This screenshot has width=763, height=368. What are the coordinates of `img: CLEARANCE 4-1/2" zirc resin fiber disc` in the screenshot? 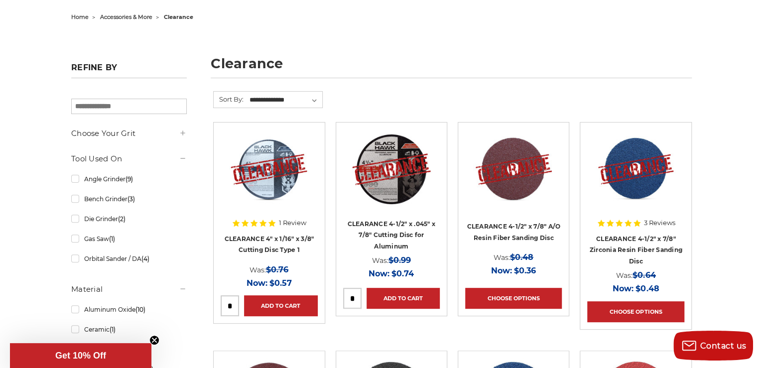 It's located at (635, 169).